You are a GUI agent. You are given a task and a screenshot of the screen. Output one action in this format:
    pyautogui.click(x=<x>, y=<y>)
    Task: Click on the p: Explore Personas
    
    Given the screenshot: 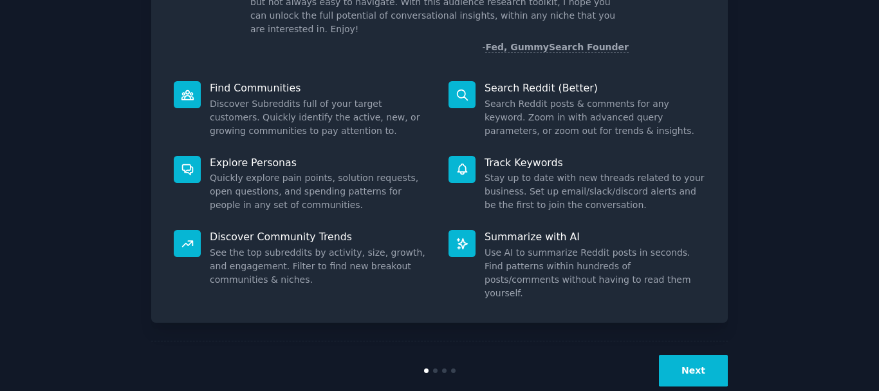 What is the action you would take?
    pyautogui.click(x=320, y=162)
    